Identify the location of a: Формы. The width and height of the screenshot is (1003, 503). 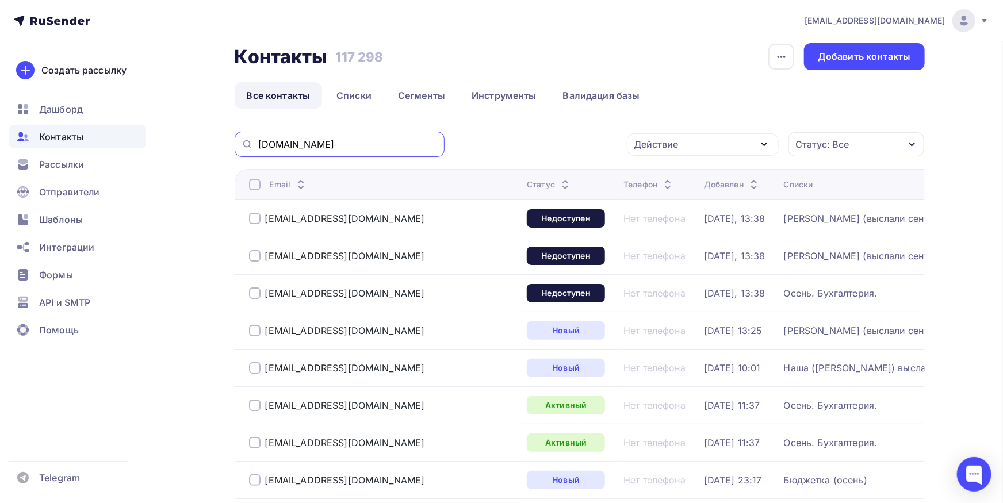
(78, 275).